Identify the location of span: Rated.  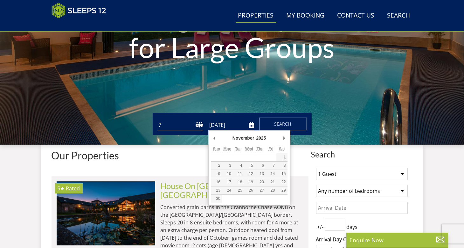
(73, 188).